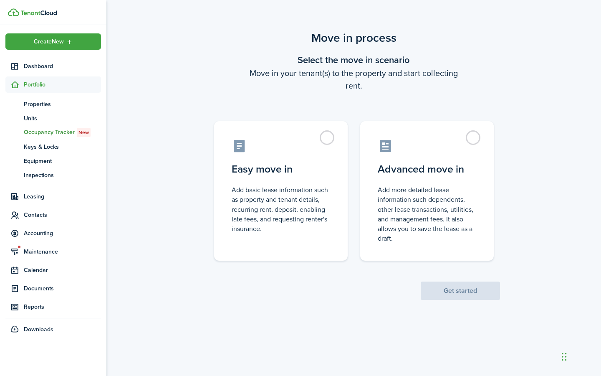 This screenshot has height=376, width=601. What do you see at coordinates (281, 209) in the screenshot?
I see `control-radio-card-description: Add basic lease information such as property and tenant details, recurring rent, deposit, enablin...` at bounding box center [281, 209].